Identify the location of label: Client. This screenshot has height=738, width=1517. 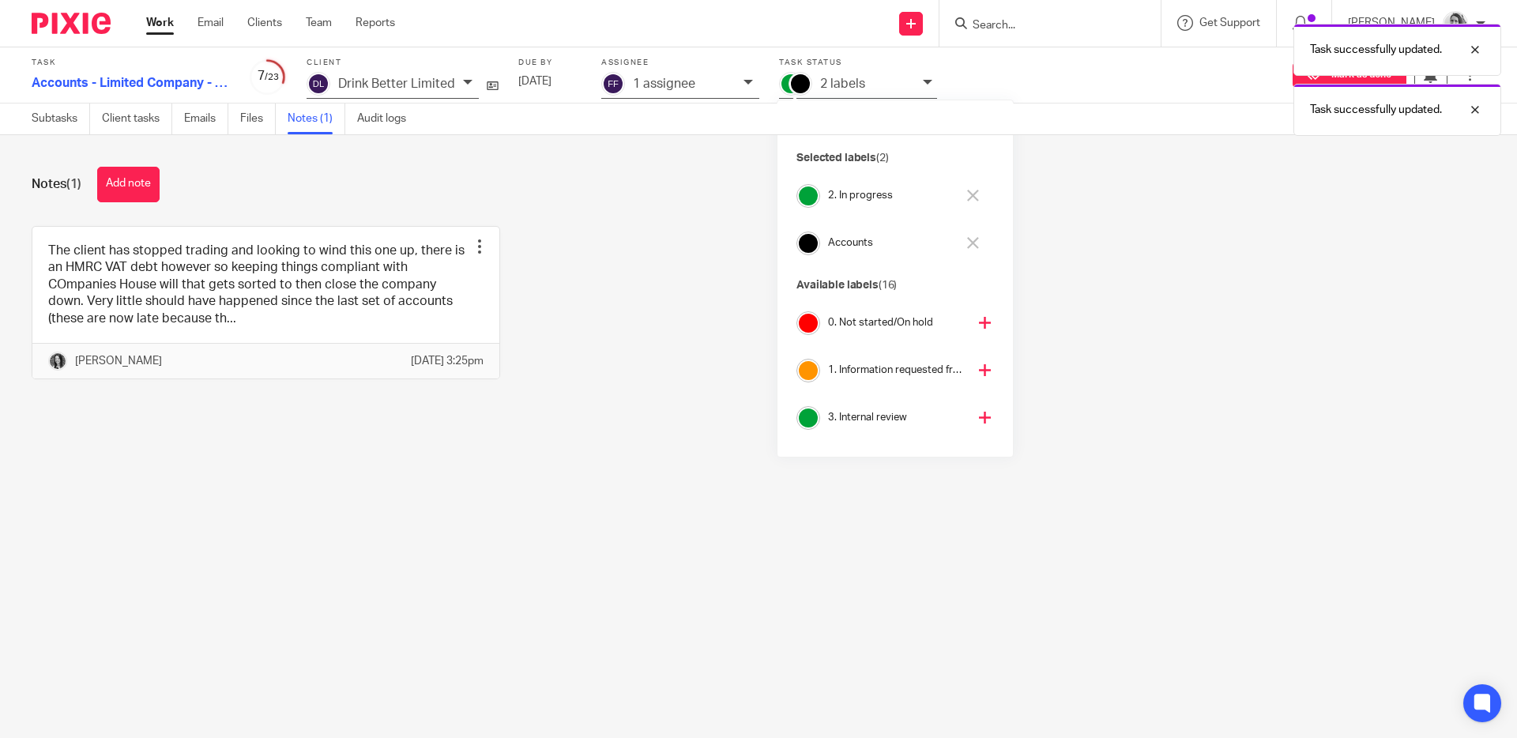
(402, 62).